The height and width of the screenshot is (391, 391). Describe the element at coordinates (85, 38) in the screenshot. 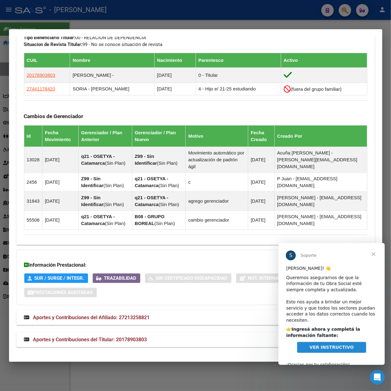

I see `span: 00 - RELACION DE DEPENDENCIA` at that location.